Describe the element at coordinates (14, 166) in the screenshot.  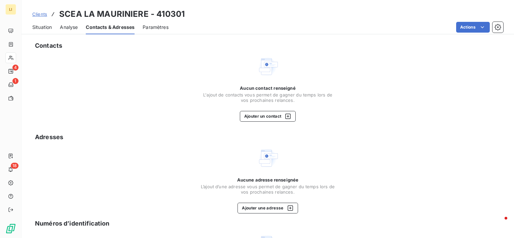
I see `span: 18` at that location.